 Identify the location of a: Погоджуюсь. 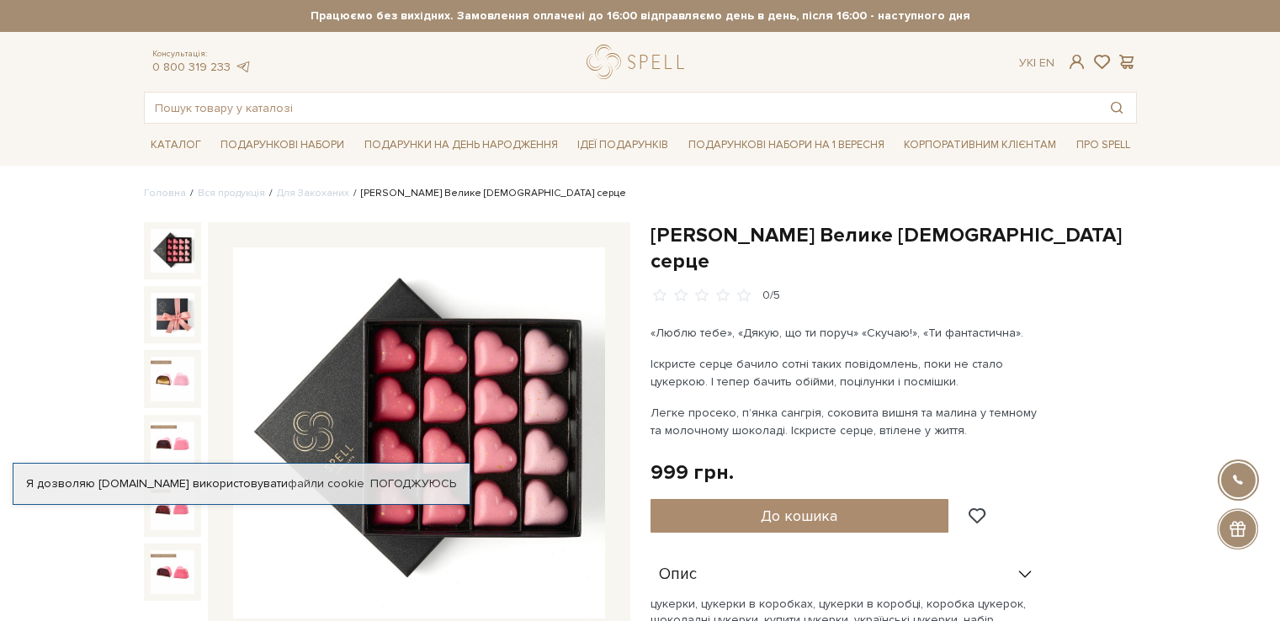
(413, 484).